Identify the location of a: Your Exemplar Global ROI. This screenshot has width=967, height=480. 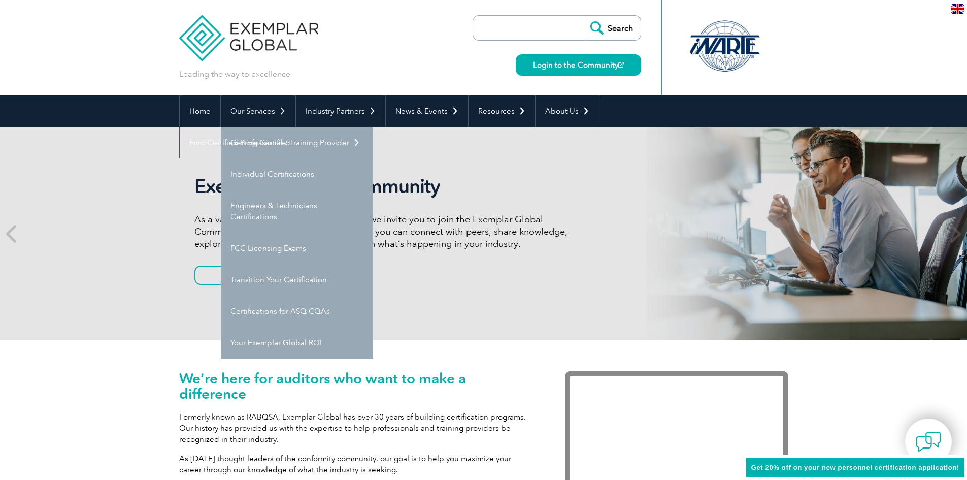
(297, 343).